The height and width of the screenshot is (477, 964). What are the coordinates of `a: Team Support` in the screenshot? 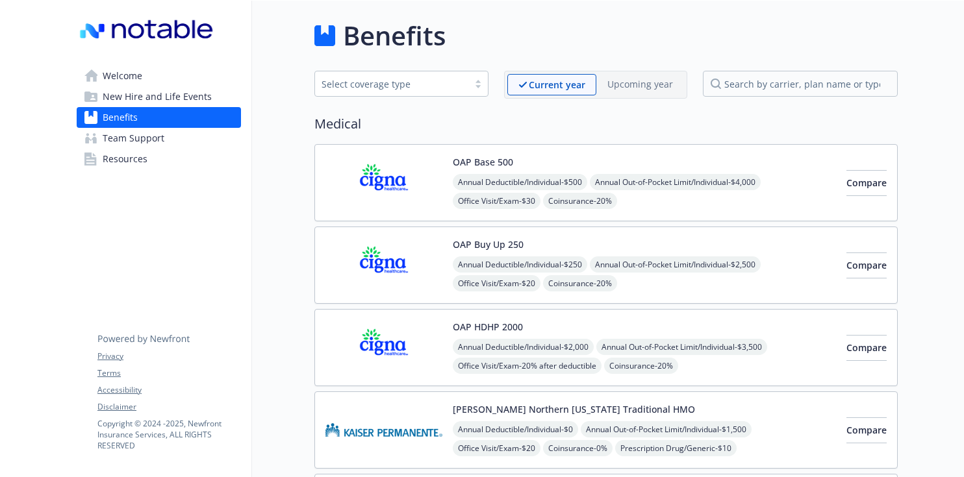 It's located at (158, 138).